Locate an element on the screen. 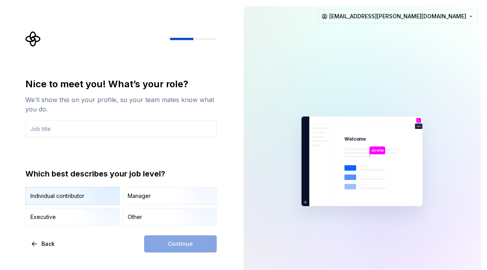  div: Nice to meet you! What’s your role? is located at coordinates (121, 84).